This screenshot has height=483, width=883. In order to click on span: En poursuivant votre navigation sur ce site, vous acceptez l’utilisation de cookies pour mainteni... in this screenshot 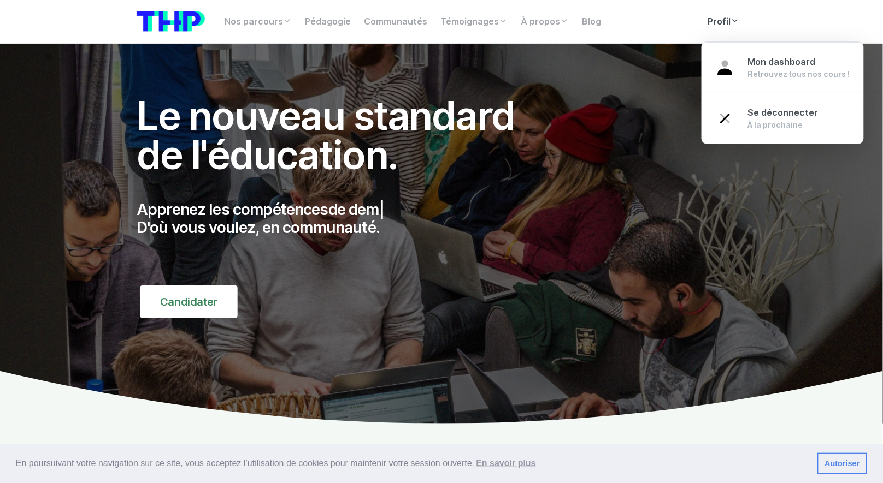, I will do `click(412, 464)`.